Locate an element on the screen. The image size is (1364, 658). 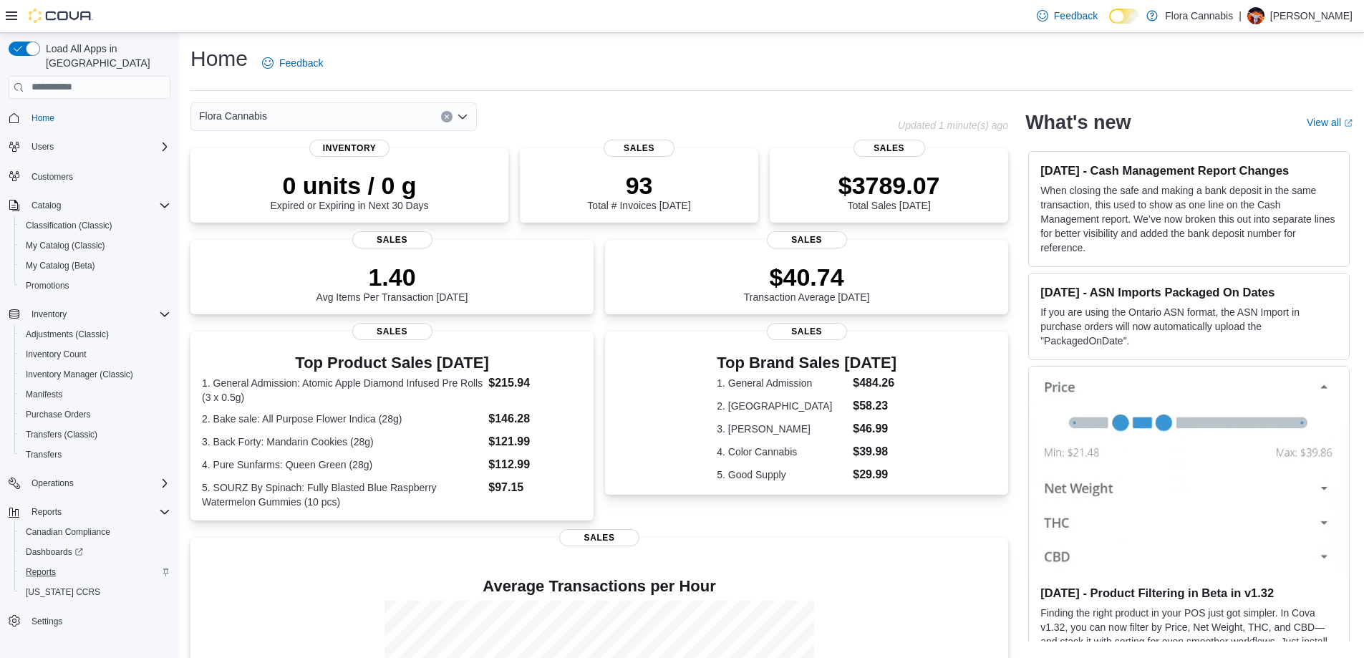
button: Customers is located at coordinates (90, 175).